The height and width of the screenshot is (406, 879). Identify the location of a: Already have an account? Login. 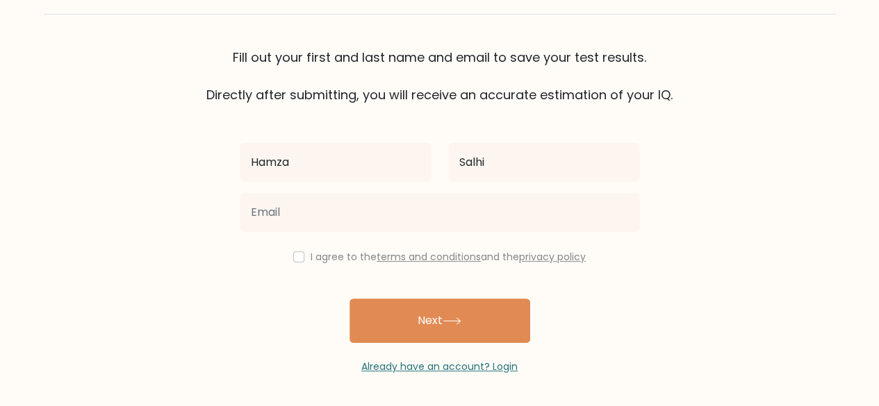
(439, 367).